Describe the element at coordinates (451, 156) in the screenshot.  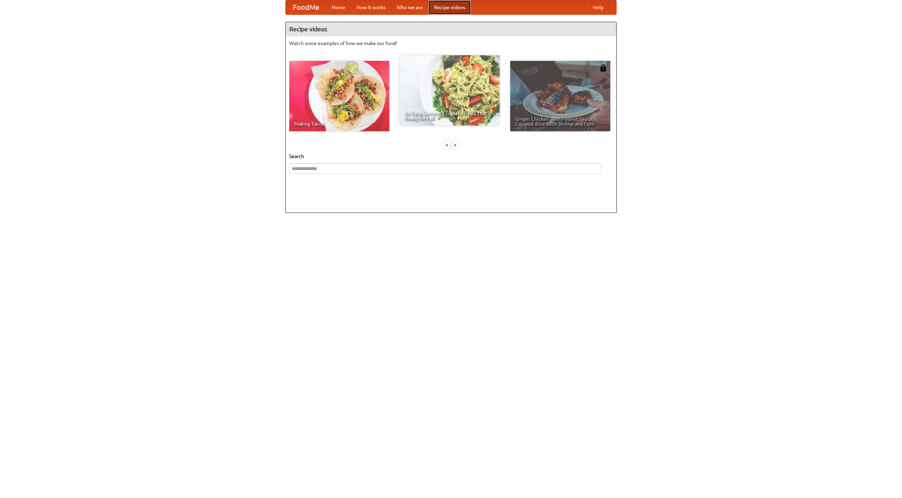
I see `h5: Search` at that location.